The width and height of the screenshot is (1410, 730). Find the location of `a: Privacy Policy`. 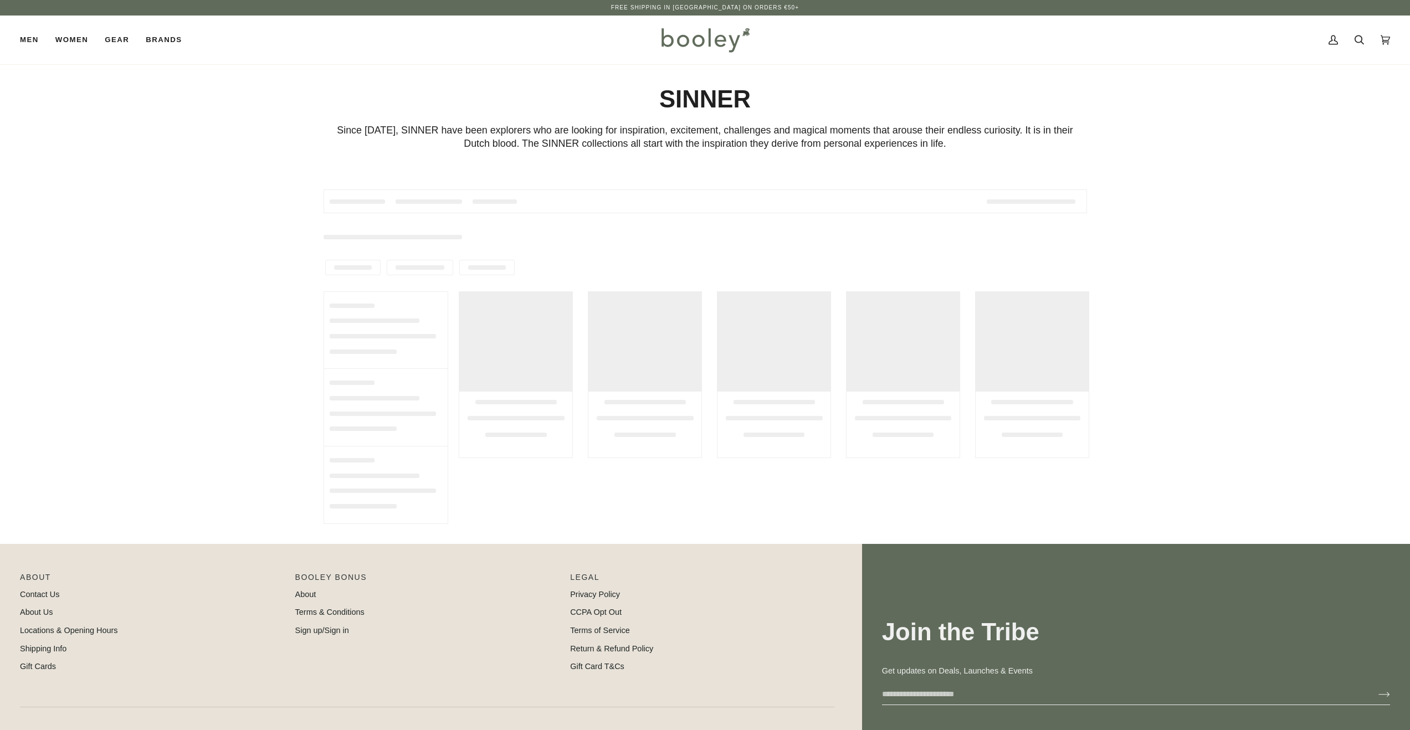

a: Privacy Policy is located at coordinates (595, 594).